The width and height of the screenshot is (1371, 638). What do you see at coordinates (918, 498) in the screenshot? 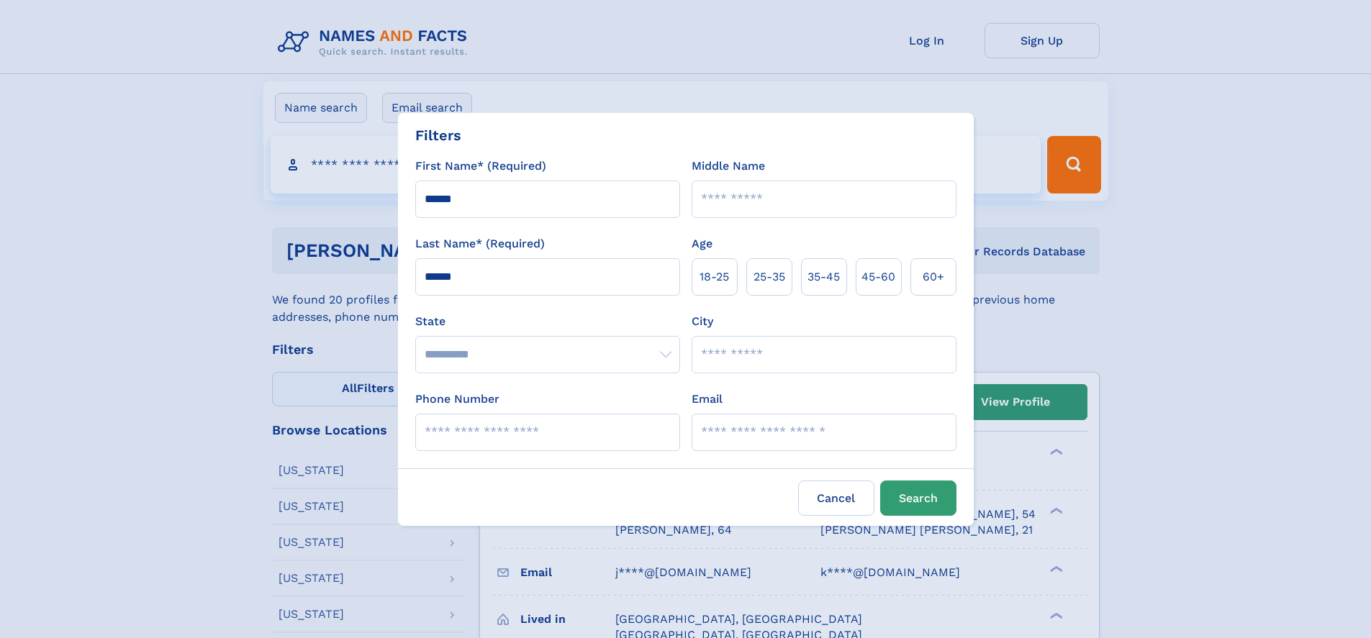
I see `button: Search` at bounding box center [918, 498].